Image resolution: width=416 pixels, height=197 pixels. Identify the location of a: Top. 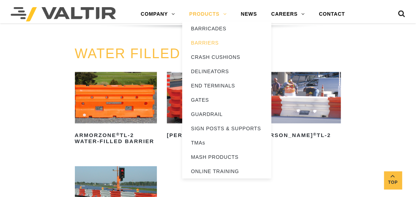
(393, 180).